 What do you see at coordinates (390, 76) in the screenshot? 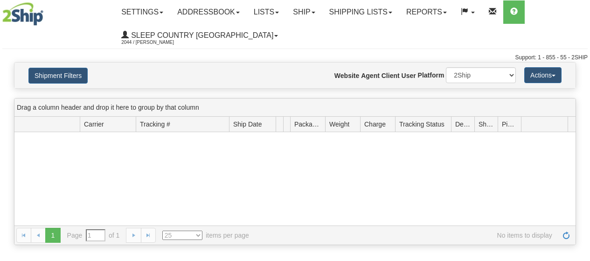
I see `label: Client` at bounding box center [390, 76].